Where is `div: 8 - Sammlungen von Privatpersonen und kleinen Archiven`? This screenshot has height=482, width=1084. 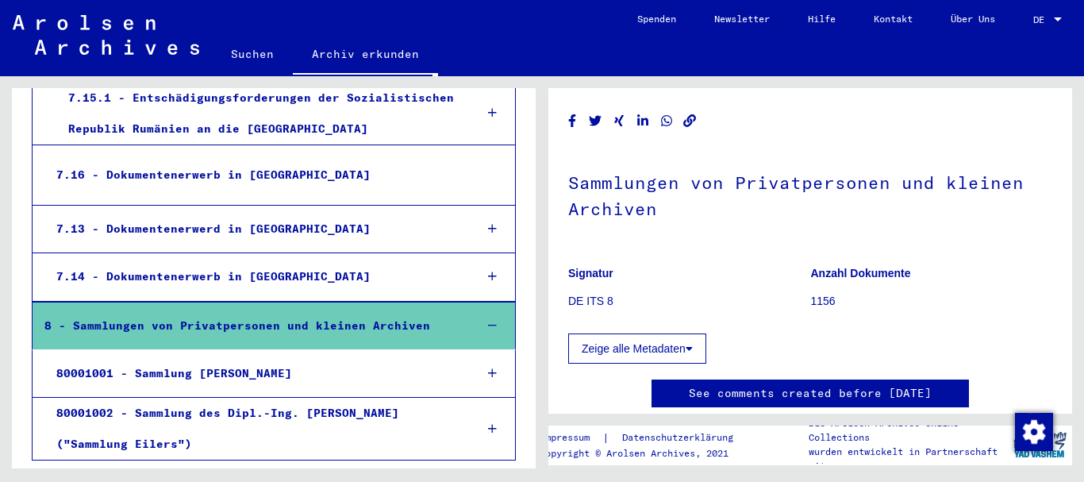
div: 8 - Sammlungen von Privatpersonen und kleinen Archiven is located at coordinates (247, 325).